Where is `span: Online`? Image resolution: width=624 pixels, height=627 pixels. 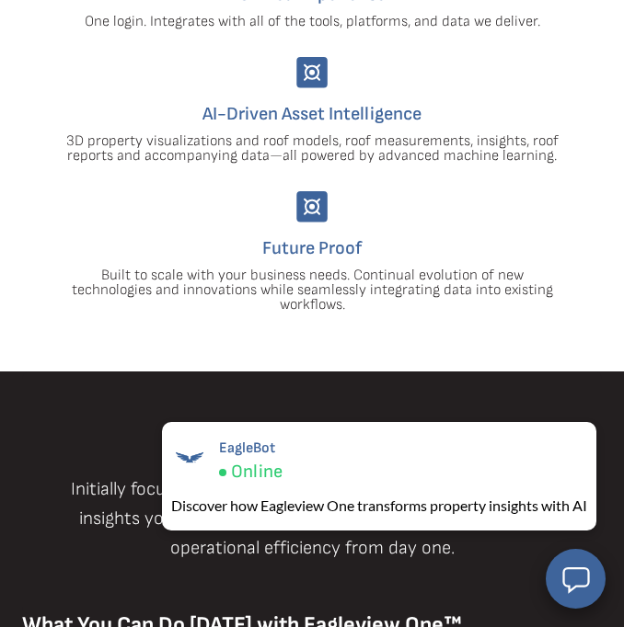
span: Online is located at coordinates (257, 472).